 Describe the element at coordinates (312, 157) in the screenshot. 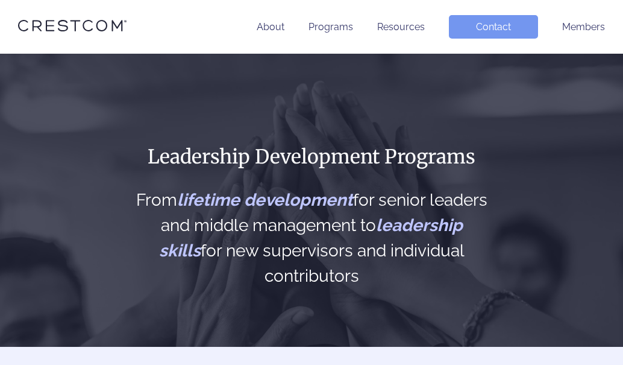

I see `h1: Leadership Development Programs` at that location.